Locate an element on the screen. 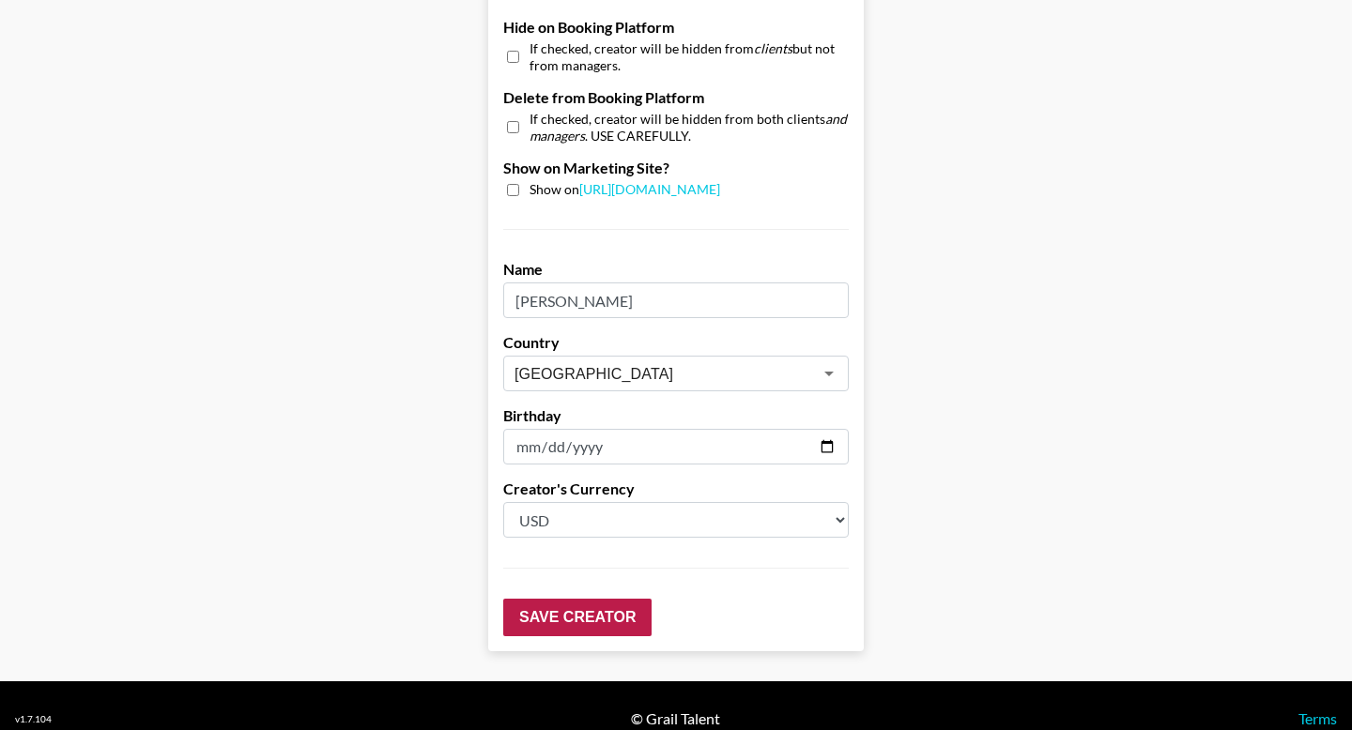 Image resolution: width=1352 pixels, height=730 pixels. em: and managers is located at coordinates (688, 127).